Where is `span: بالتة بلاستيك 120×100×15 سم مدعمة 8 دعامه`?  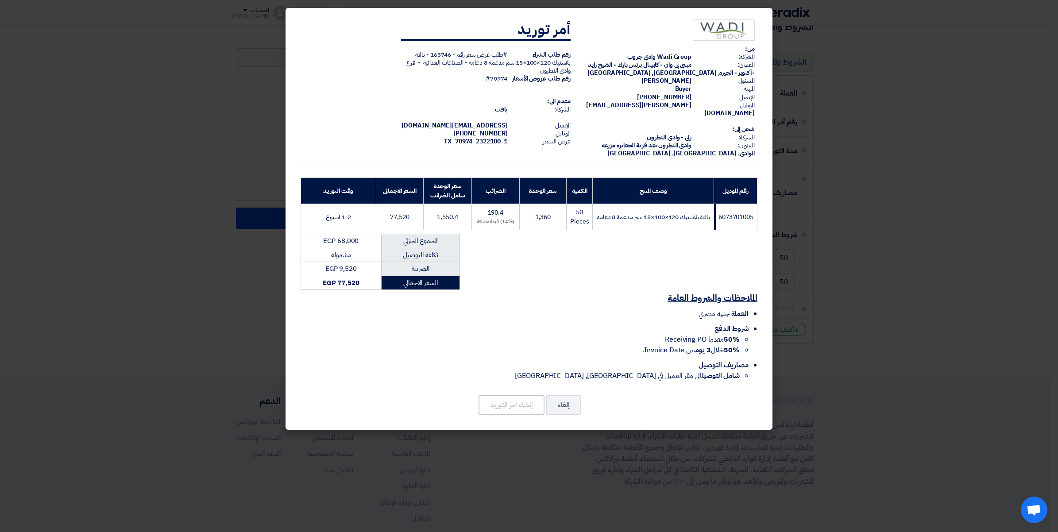
span: بالتة بلاستيك 120×100×15 سم مدعمة 8 دعامه is located at coordinates (653, 217).